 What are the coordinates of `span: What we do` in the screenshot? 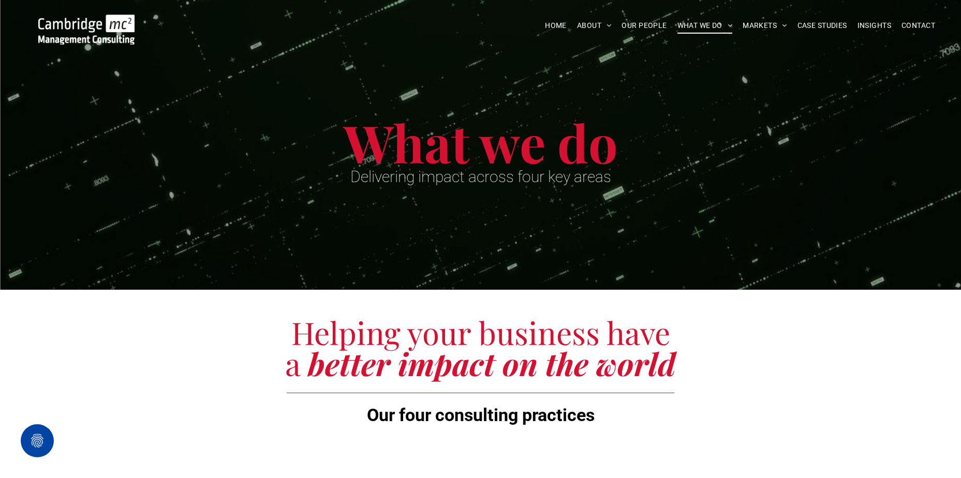 It's located at (481, 142).